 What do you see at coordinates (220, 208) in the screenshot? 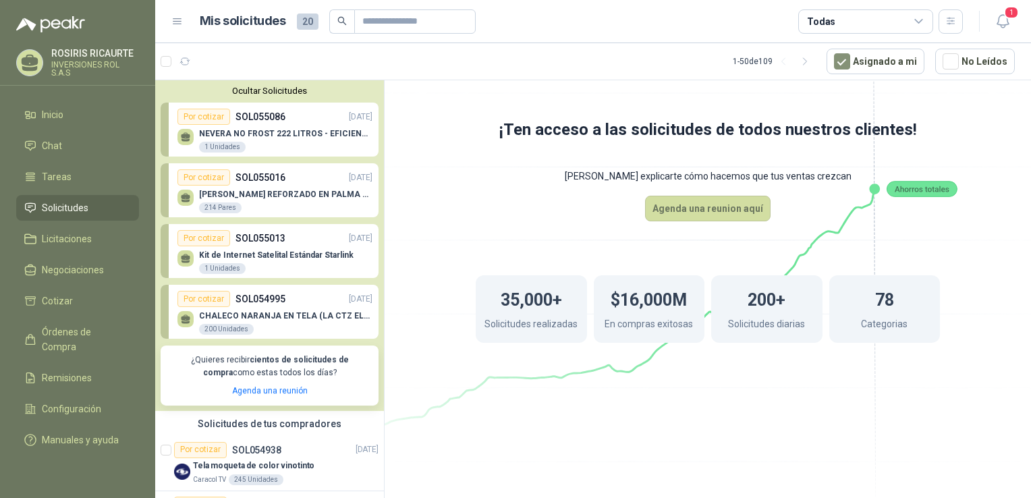
I see `div: 214 Pares` at bounding box center [220, 208].